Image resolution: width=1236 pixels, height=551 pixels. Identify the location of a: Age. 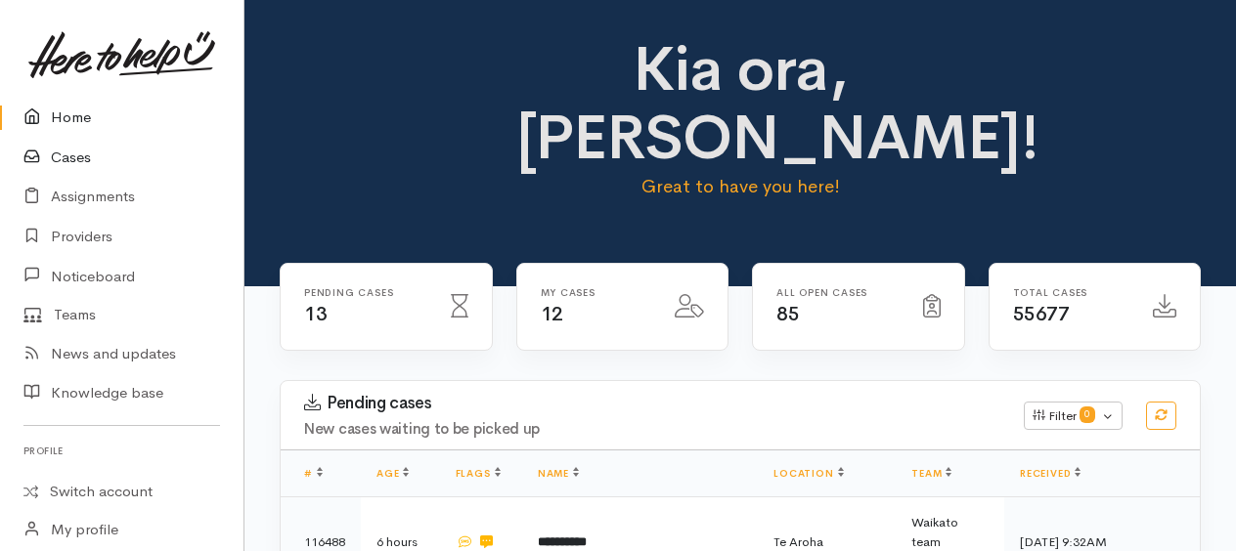
(392, 473).